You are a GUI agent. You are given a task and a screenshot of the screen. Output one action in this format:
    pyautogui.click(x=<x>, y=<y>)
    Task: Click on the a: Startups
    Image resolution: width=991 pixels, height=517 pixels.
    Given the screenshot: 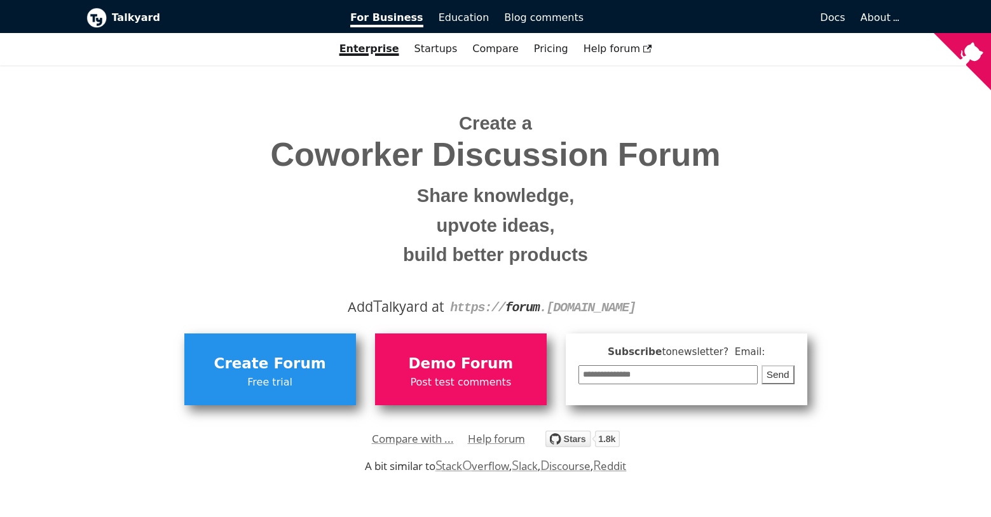 What is the action you would take?
    pyautogui.click(x=436, y=49)
    